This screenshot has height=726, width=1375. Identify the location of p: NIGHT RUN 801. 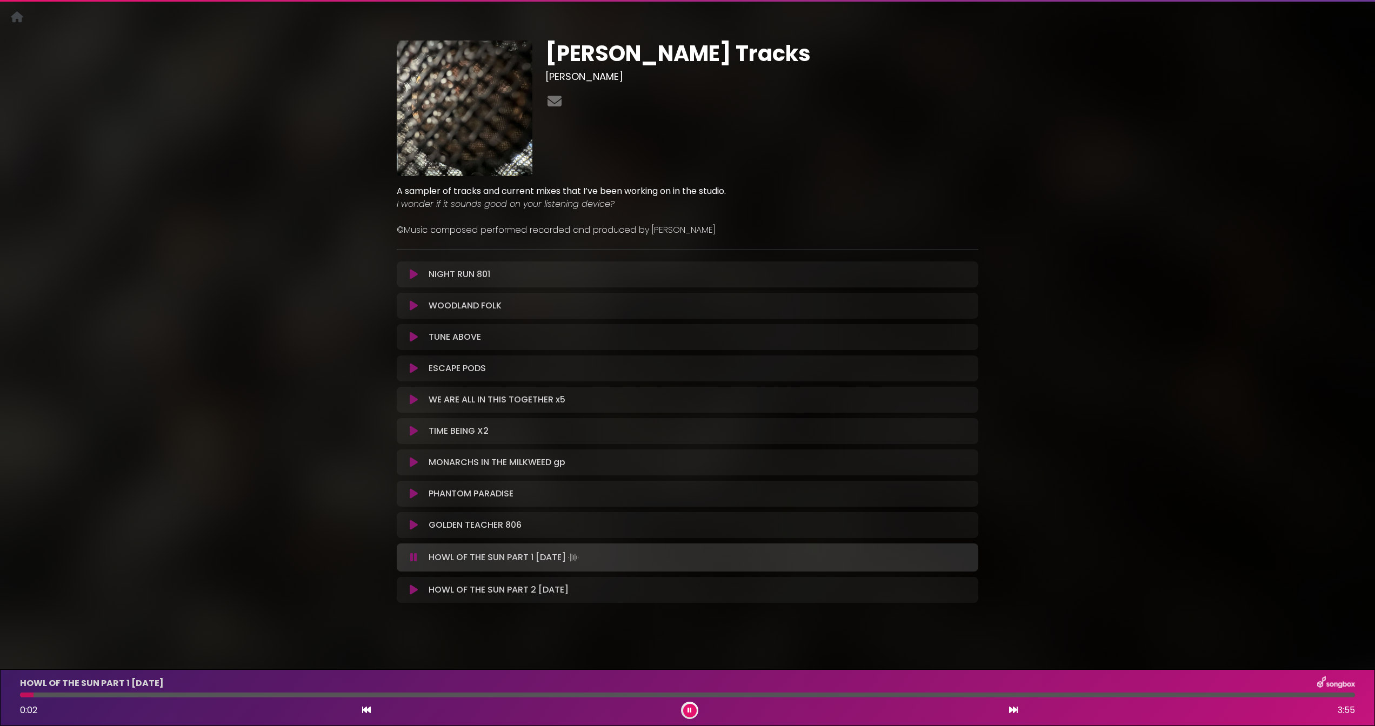
(459, 275).